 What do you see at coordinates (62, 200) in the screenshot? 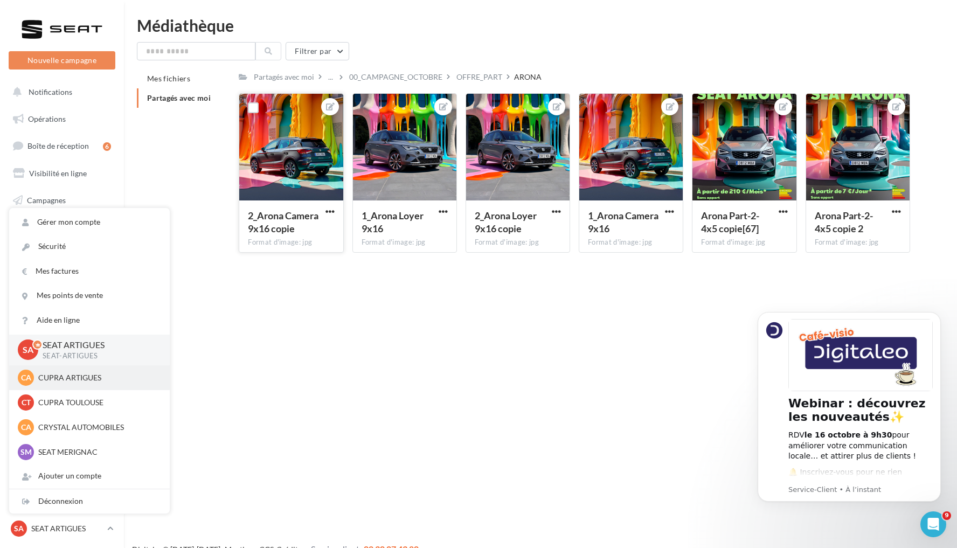
I see `a: Campagnes` at bounding box center [62, 200].